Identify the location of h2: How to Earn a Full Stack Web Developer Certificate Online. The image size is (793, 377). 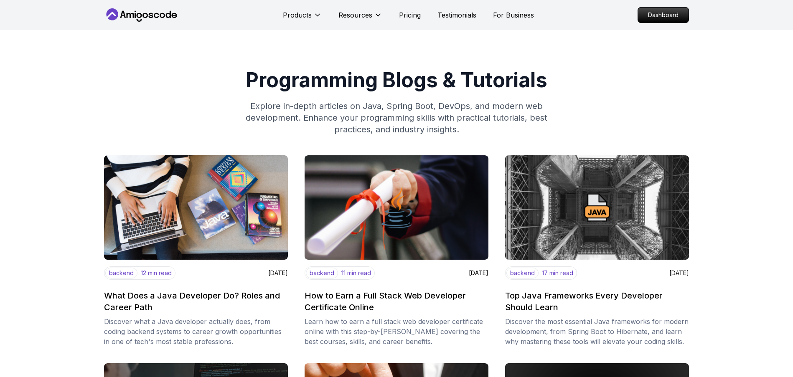
(394, 302).